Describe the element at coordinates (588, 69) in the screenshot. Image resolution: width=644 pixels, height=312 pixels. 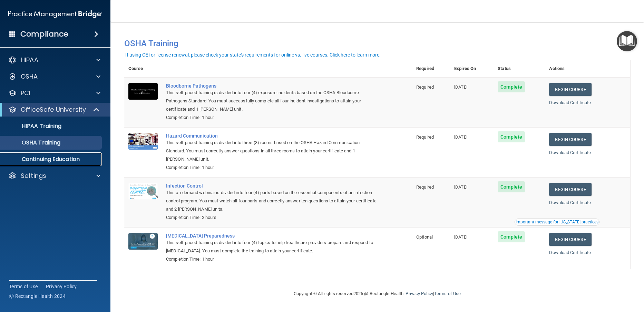
I see `th: Actions` at that location.